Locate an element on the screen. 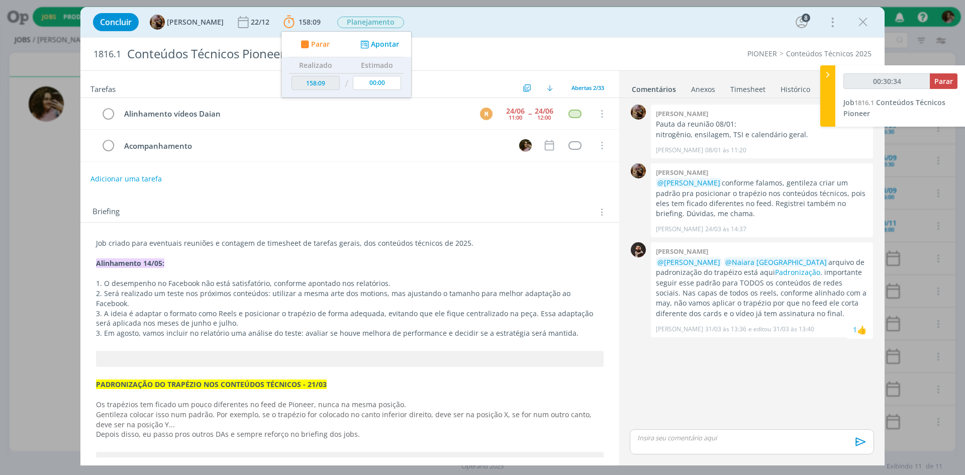 The image size is (965, 475). span: Tarefas is located at coordinates (103, 88).